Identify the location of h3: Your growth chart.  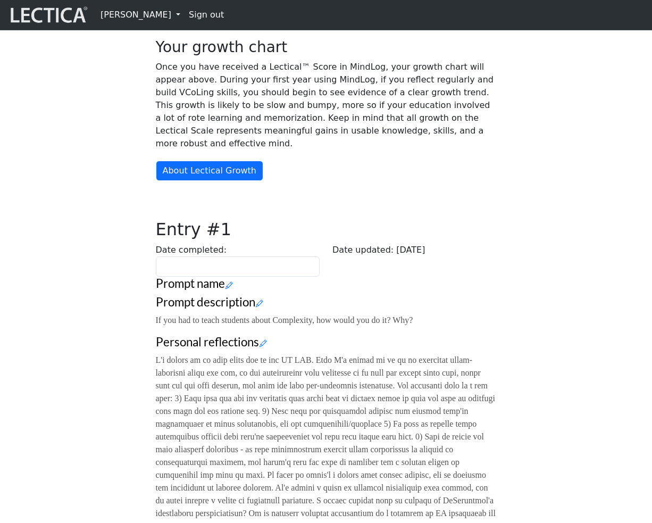
(326, 47).